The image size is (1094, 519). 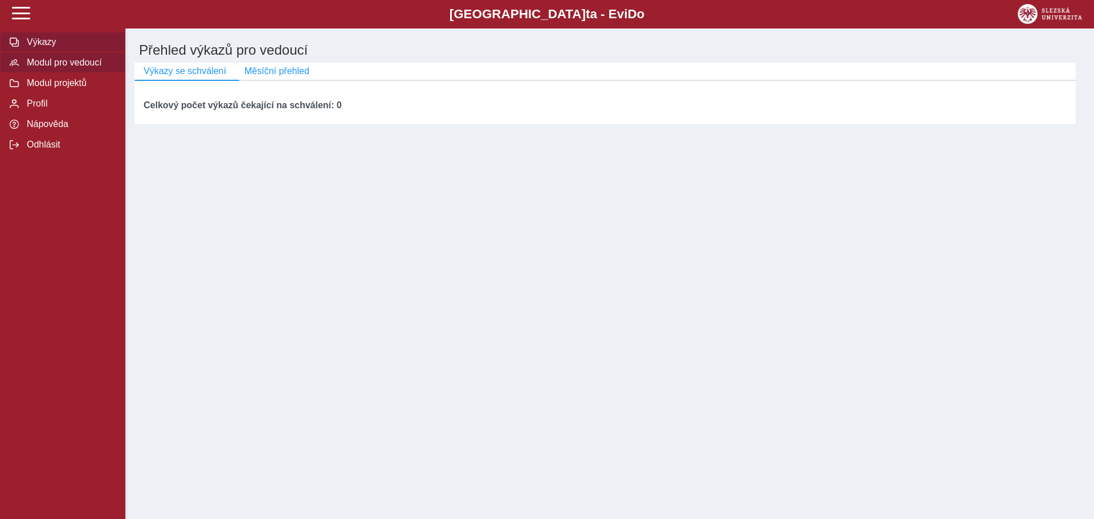 What do you see at coordinates (185, 71) in the screenshot?
I see `button: Výkazy se schválení` at bounding box center [185, 71].